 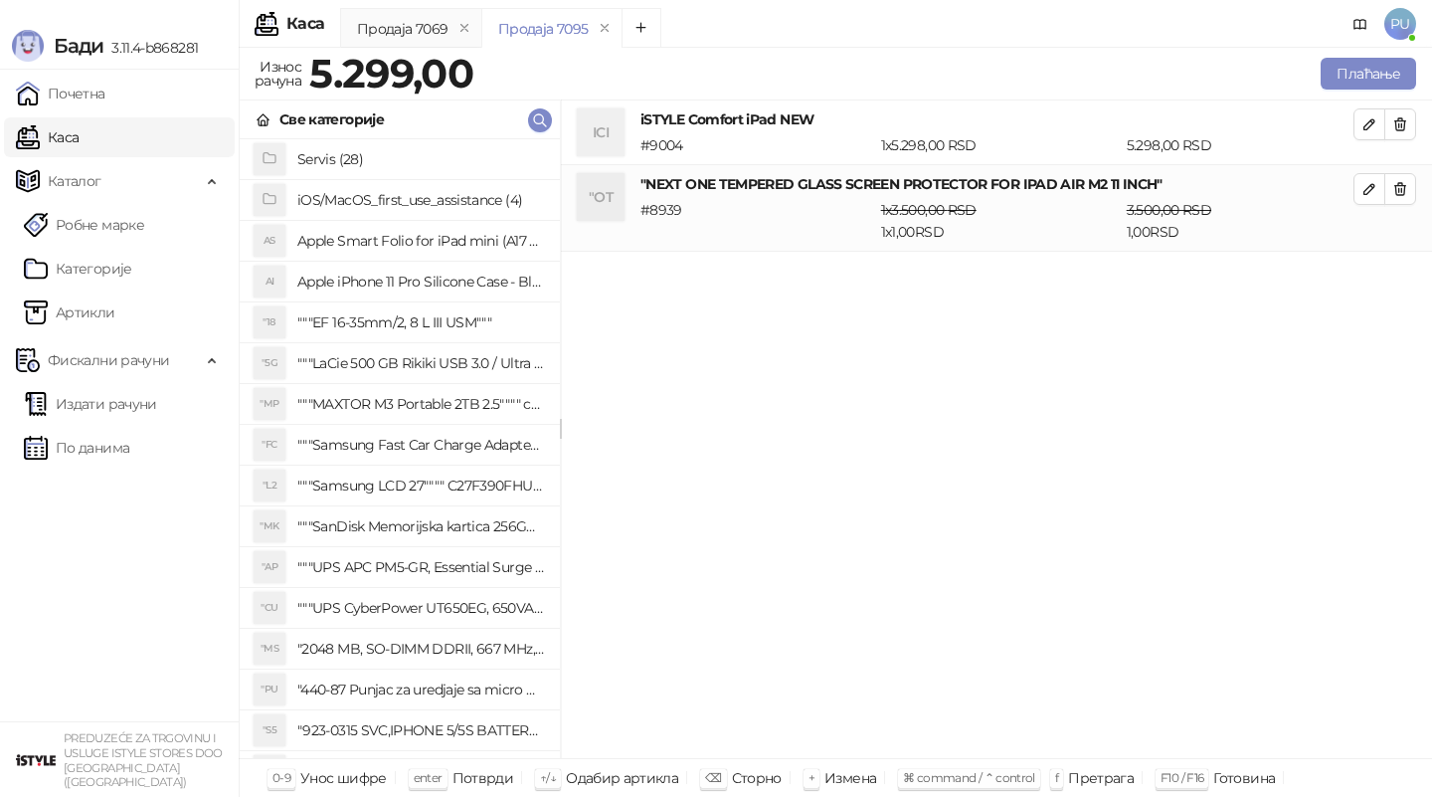 I want to click on div: Продаја 7069, so click(x=402, y=29).